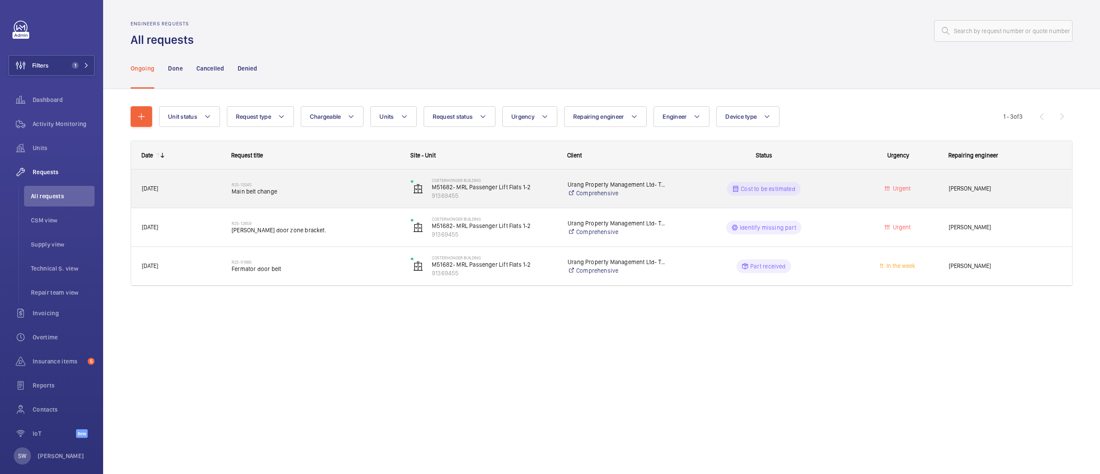 The height and width of the screenshot is (474, 1100). Describe the element at coordinates (147, 155) in the screenshot. I see `div: Date` at that location.